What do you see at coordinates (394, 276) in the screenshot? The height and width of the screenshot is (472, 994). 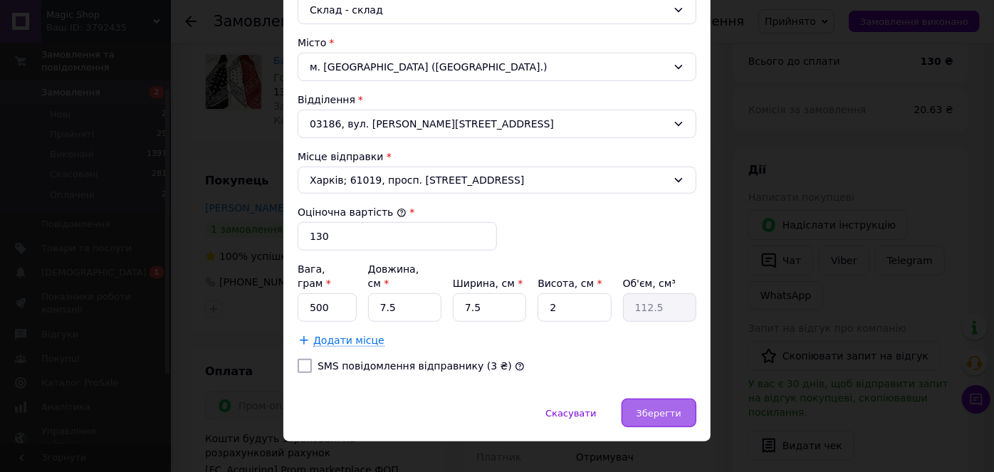 I see `label: Довжина, см` at bounding box center [394, 276].